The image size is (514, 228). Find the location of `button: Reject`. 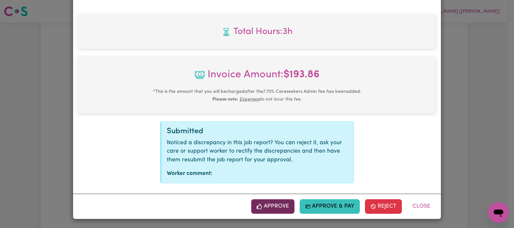

button: Reject is located at coordinates (383, 206).